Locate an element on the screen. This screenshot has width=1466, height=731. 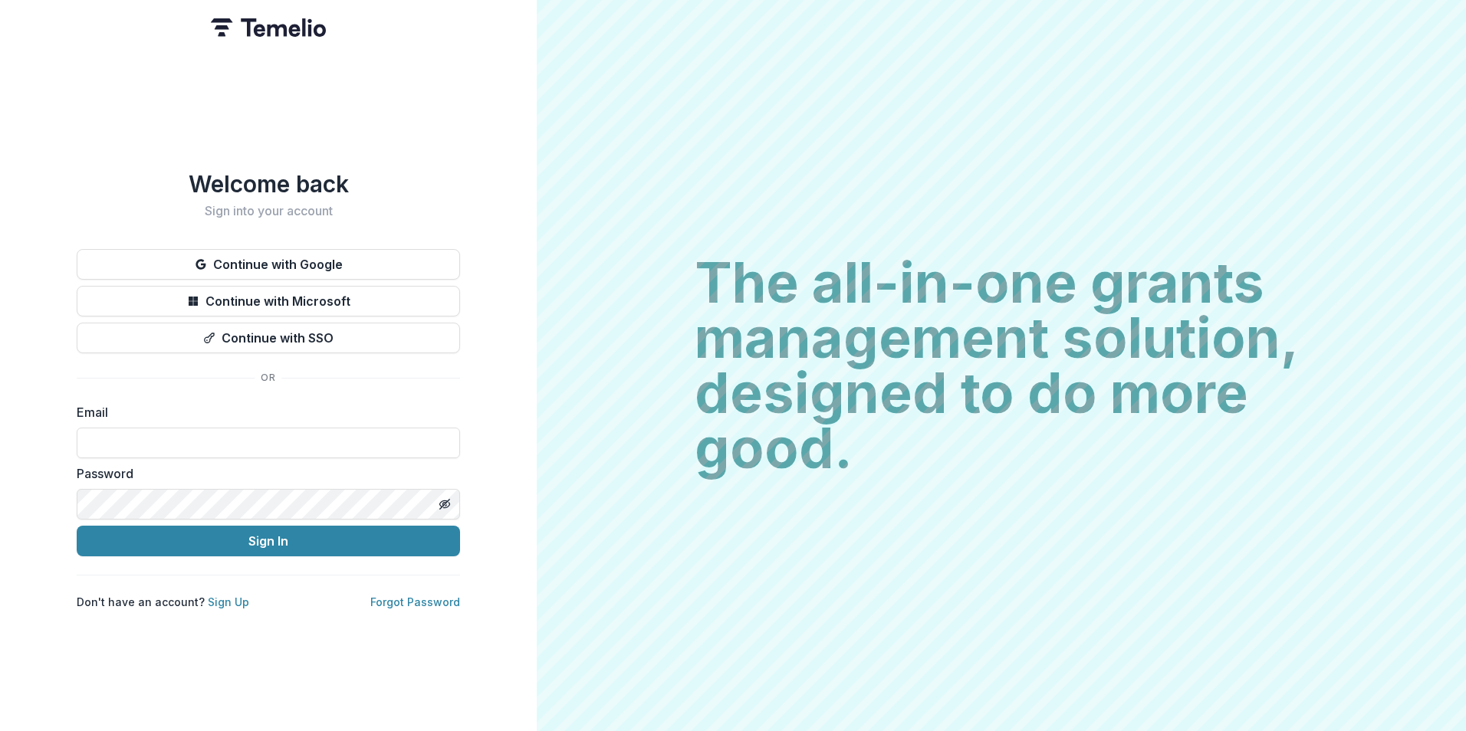
label: Email is located at coordinates (264, 412).